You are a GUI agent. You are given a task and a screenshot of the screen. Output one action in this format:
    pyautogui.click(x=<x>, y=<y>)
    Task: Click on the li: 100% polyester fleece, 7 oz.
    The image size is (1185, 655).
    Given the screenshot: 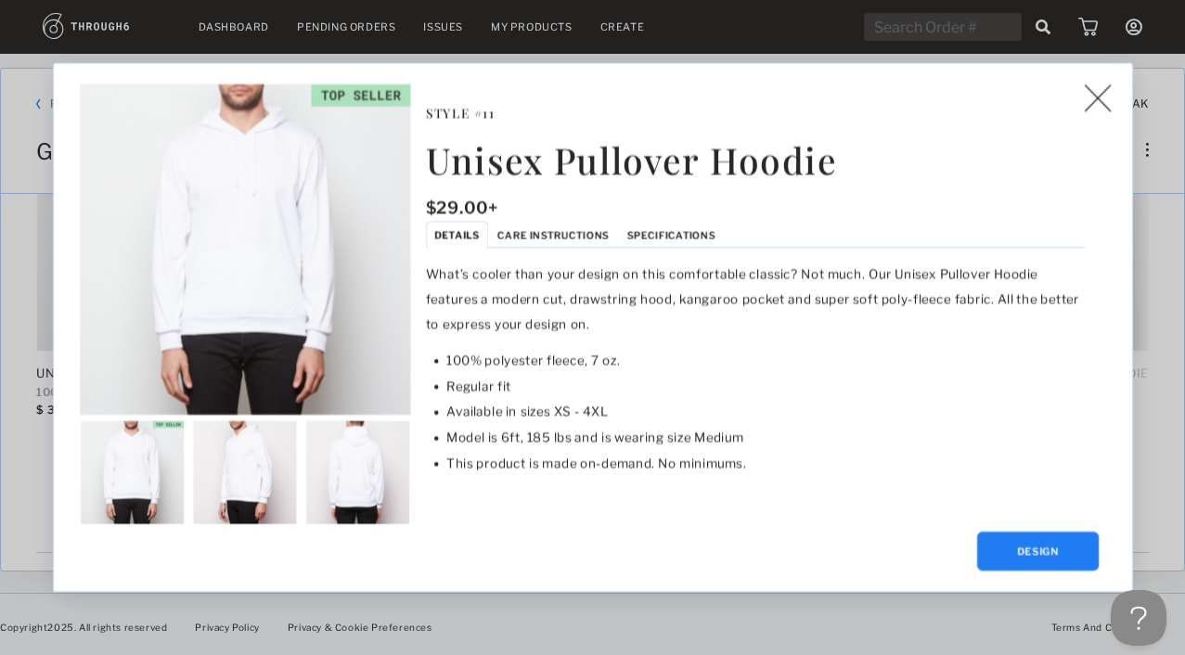 What is the action you would take?
    pyautogui.click(x=766, y=360)
    